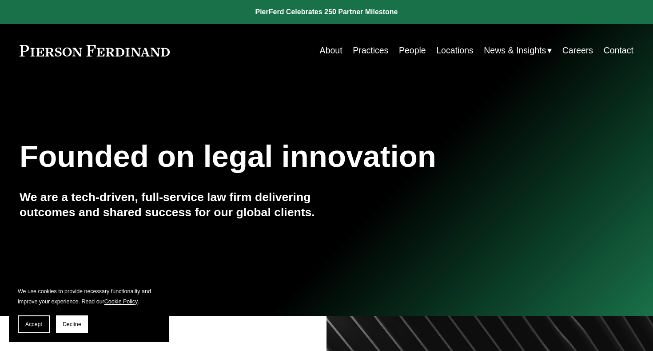 Image resolution: width=653 pixels, height=351 pixels. What do you see at coordinates (518, 50) in the screenshot?
I see `a: folder dropdown` at bounding box center [518, 50].